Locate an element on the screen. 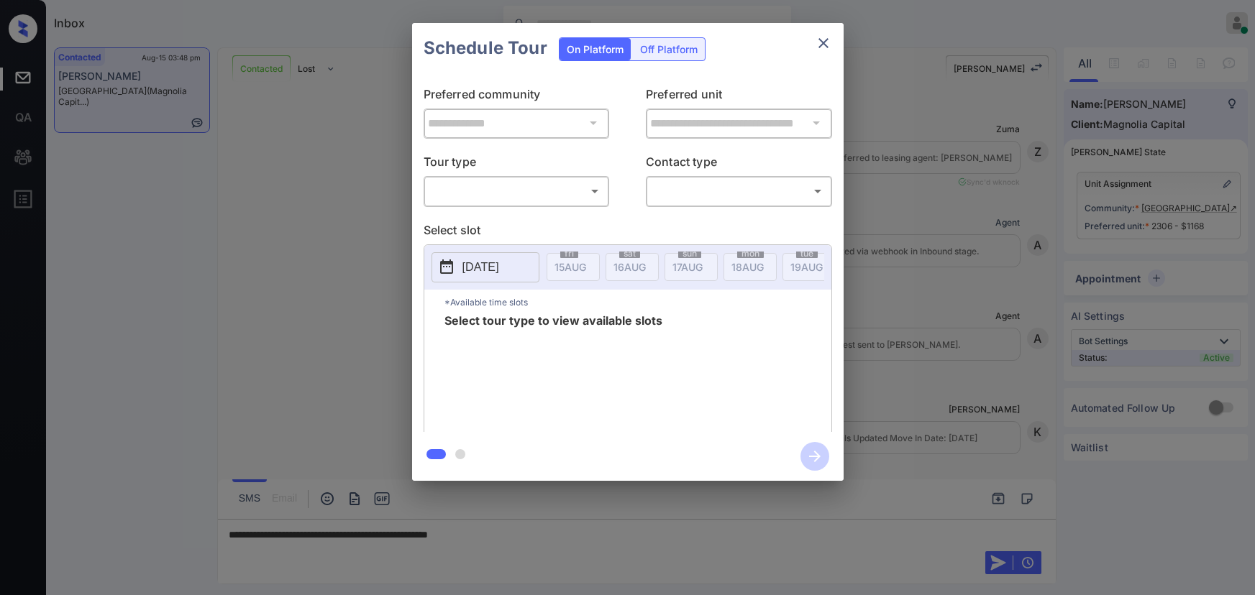  div: Off Platform is located at coordinates (669, 49).